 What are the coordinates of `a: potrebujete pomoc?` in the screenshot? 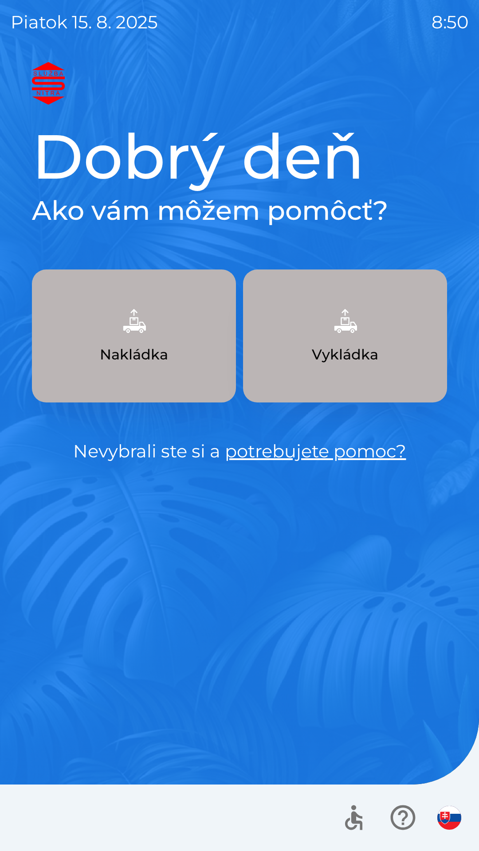 It's located at (315, 451).